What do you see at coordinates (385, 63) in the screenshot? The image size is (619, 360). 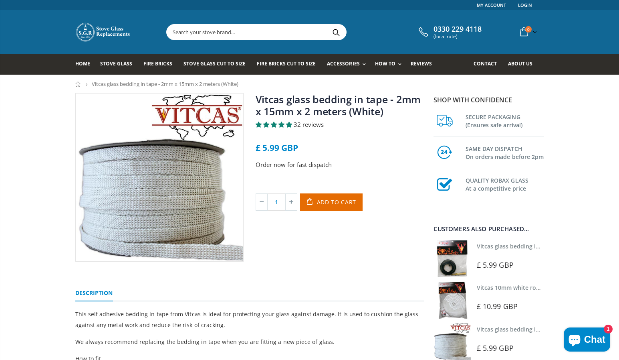 I see `span: How To` at bounding box center [385, 63].